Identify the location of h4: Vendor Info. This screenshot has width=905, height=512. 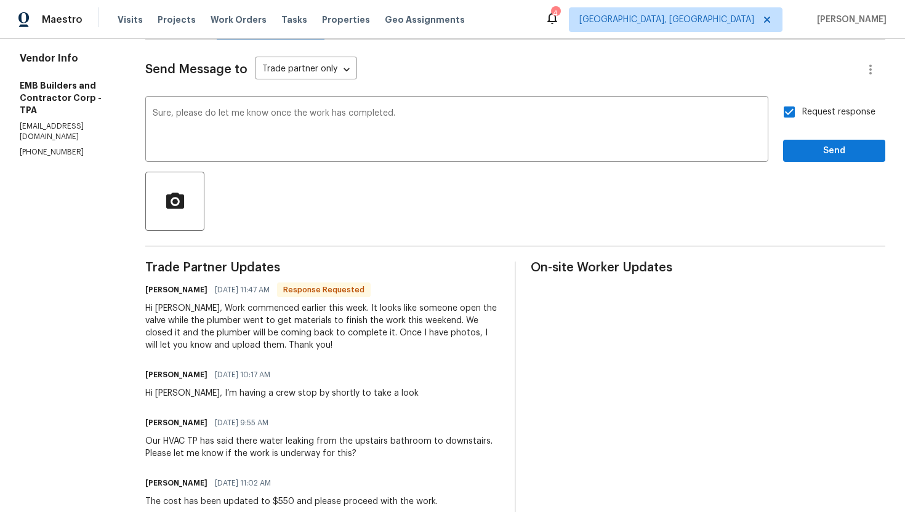
(68, 59).